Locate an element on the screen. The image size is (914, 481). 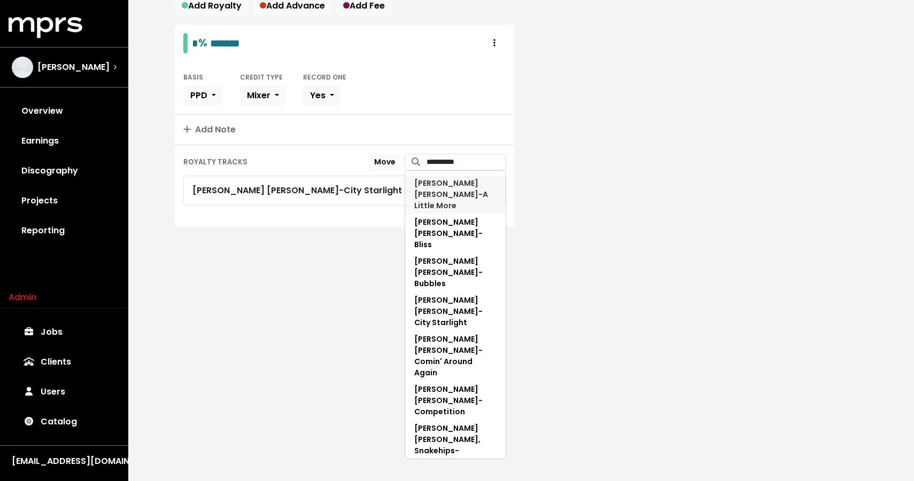
a: Discography is located at coordinates (64, 171).